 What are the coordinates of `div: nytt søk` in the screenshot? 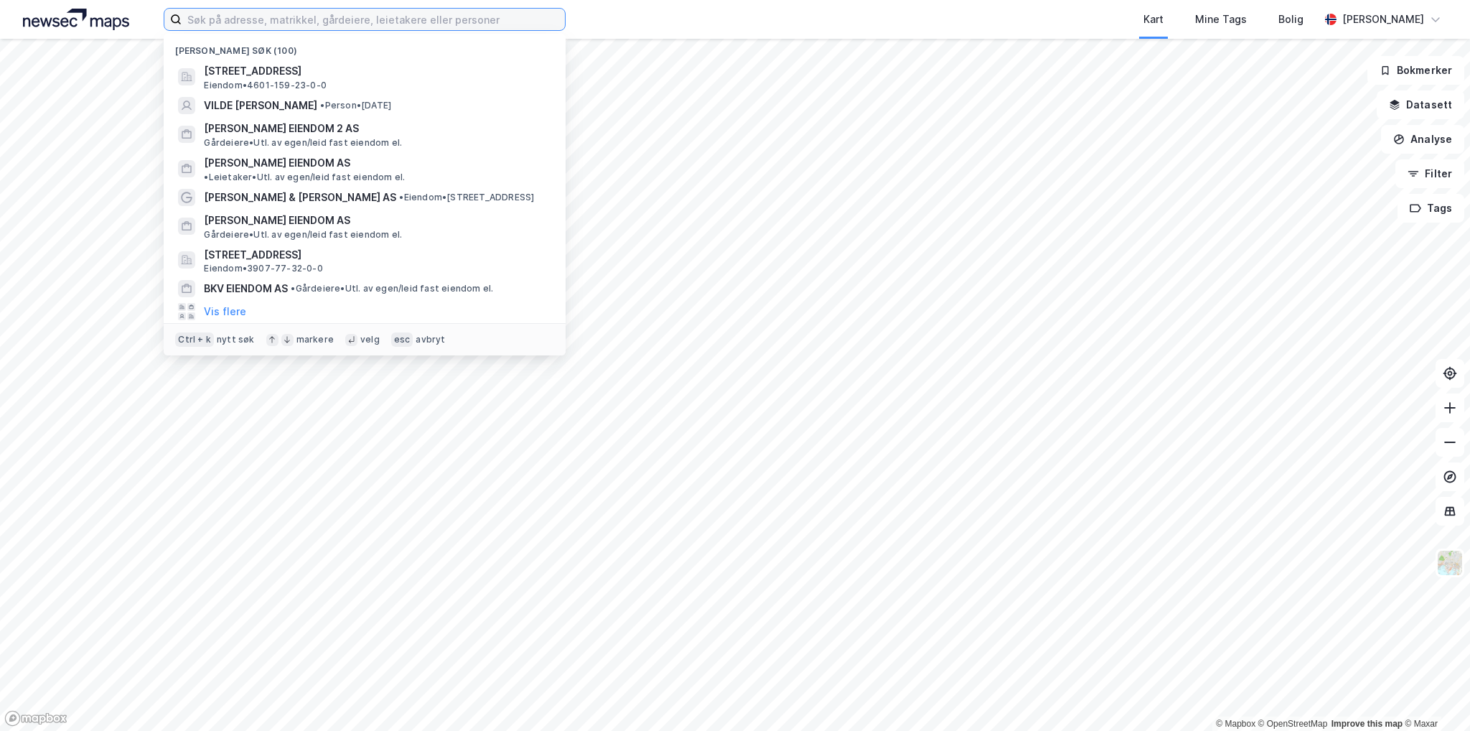 It's located at (235, 340).